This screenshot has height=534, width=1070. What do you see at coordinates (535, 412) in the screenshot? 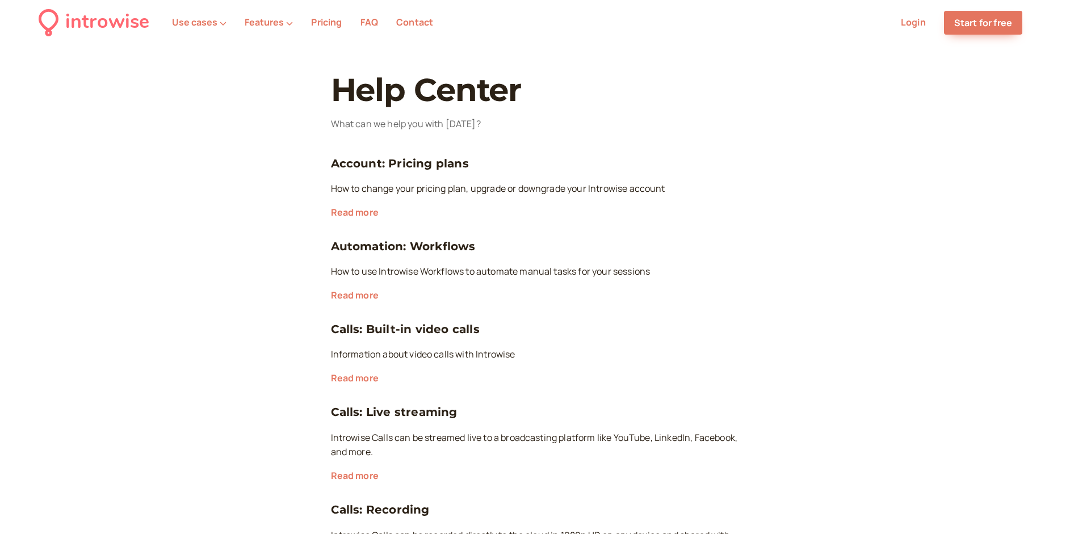
I see `h3: Calls: Live streaming` at bounding box center [535, 412].